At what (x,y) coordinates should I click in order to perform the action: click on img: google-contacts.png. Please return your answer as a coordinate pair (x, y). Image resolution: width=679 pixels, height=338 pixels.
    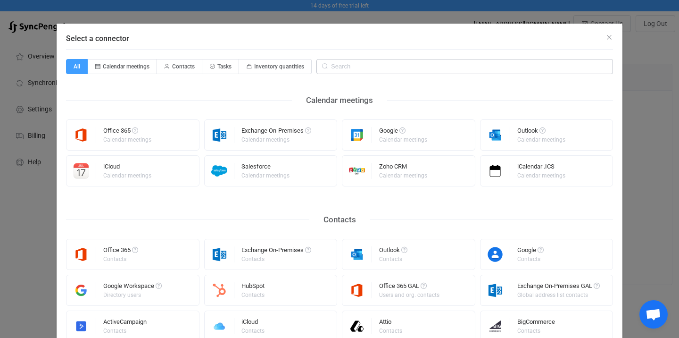
    Looking at the image, I should click on (495, 254).